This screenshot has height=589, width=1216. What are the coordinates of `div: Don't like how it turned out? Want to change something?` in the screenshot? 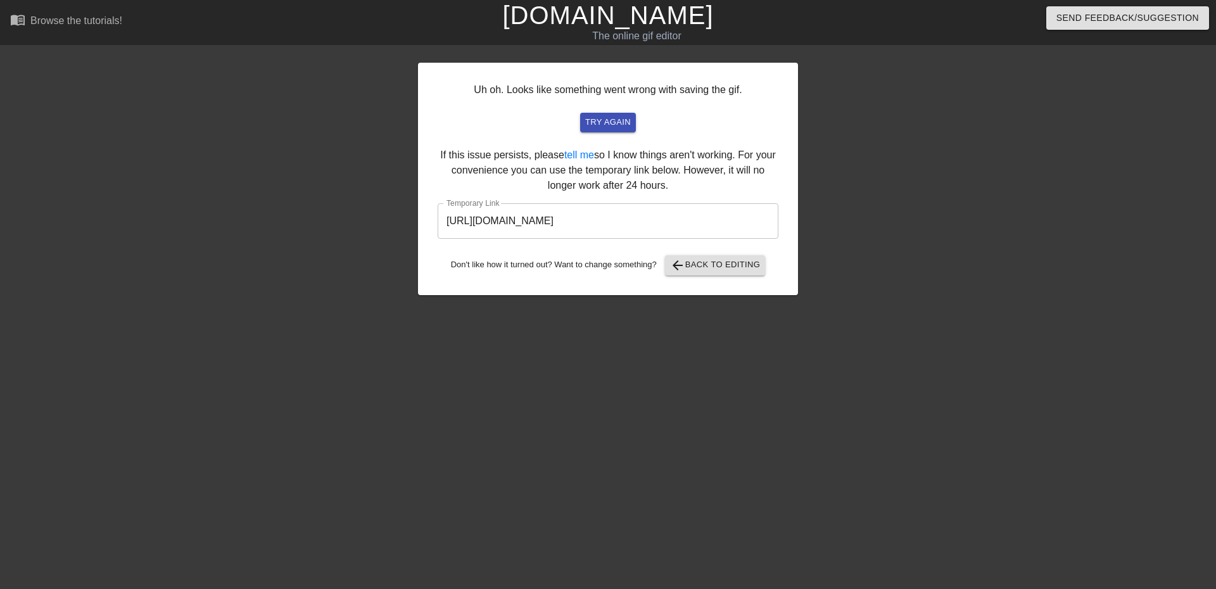 It's located at (608, 265).